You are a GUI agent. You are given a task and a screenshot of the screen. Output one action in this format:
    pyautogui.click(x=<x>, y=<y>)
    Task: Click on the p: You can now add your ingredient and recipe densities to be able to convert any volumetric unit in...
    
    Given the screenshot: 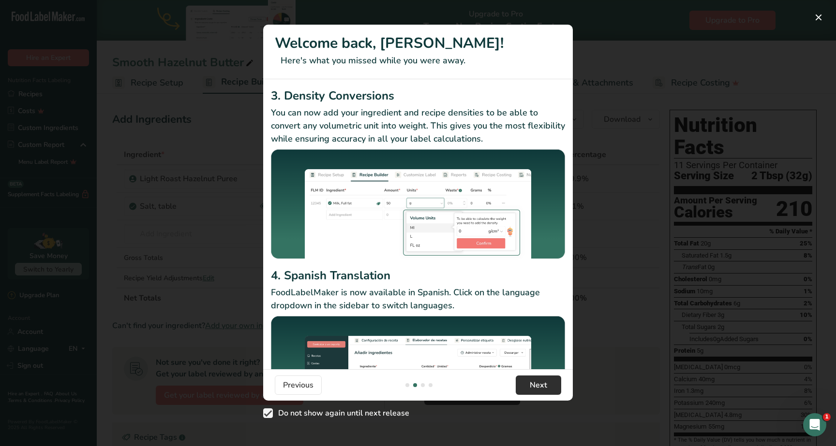 What is the action you would take?
    pyautogui.click(x=418, y=126)
    